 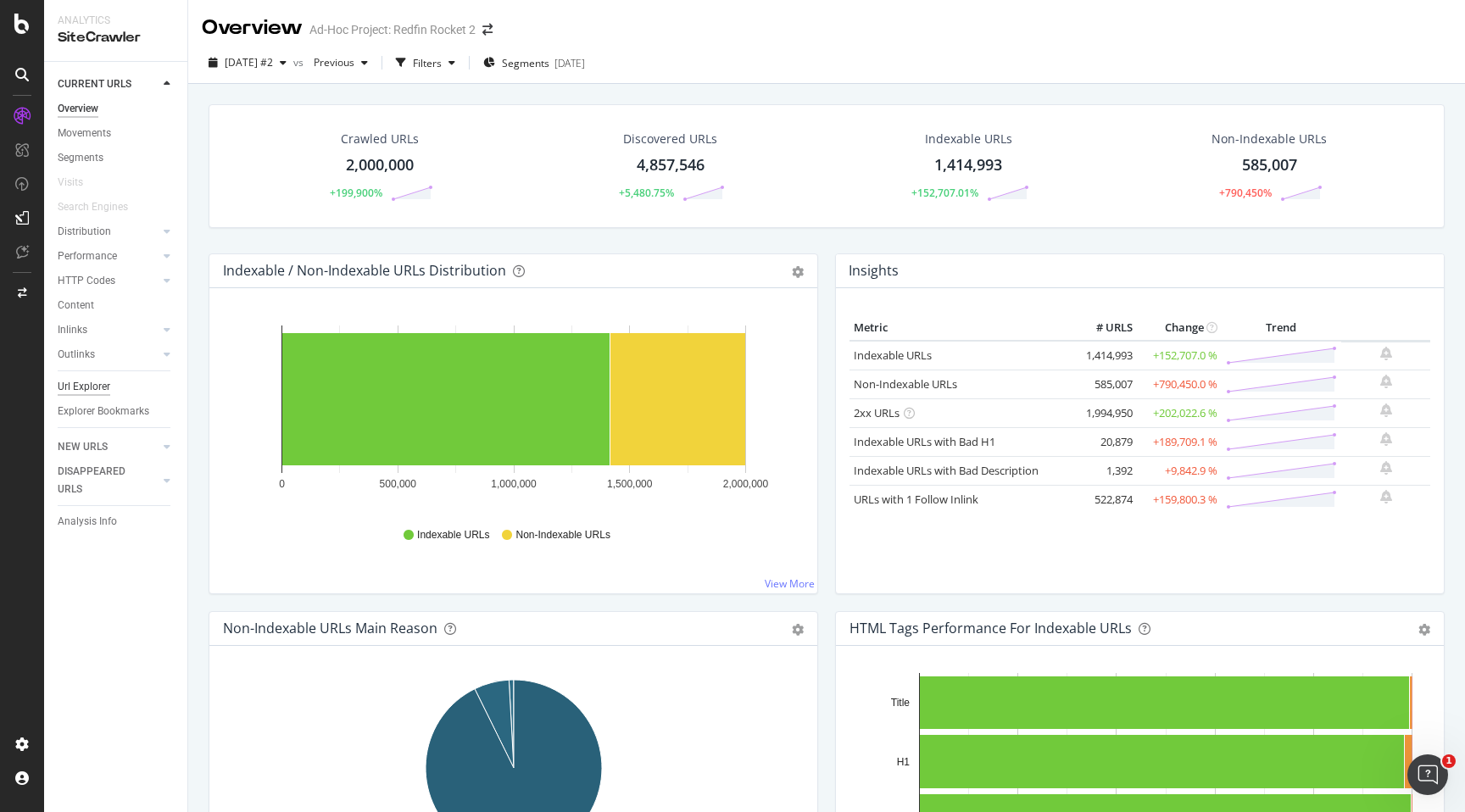 I want to click on a: Indexable URLs with Bad Description, so click(x=946, y=471).